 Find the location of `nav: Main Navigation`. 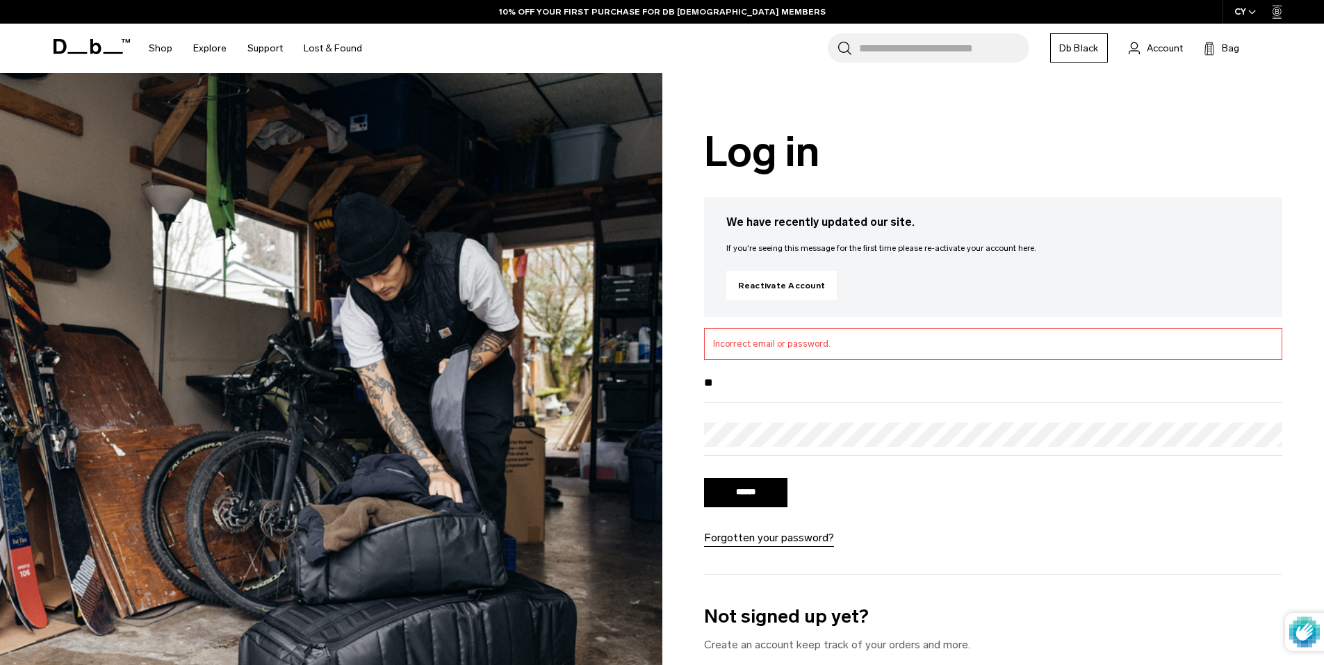

nav: Main Navigation is located at coordinates (255, 48).